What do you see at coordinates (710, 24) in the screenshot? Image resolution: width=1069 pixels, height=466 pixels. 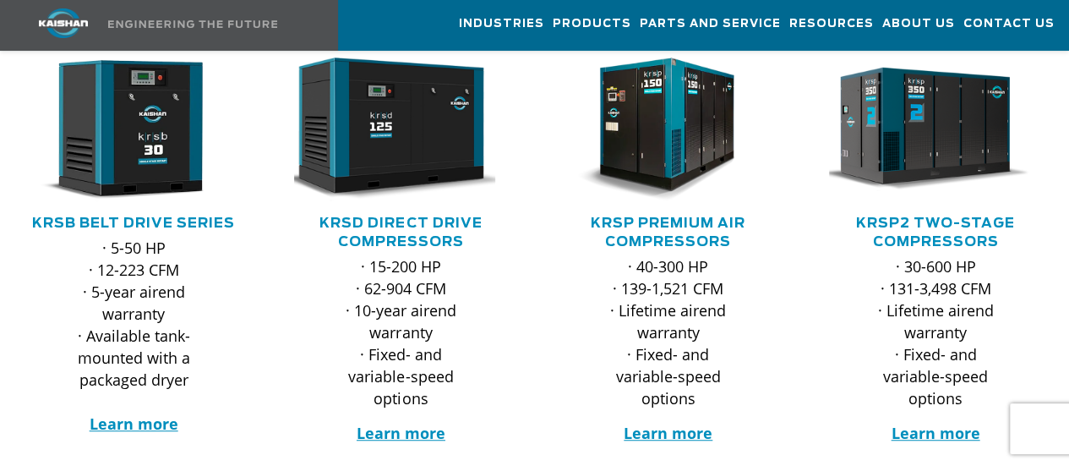 I see `a: Parts and Service` at bounding box center [710, 24].